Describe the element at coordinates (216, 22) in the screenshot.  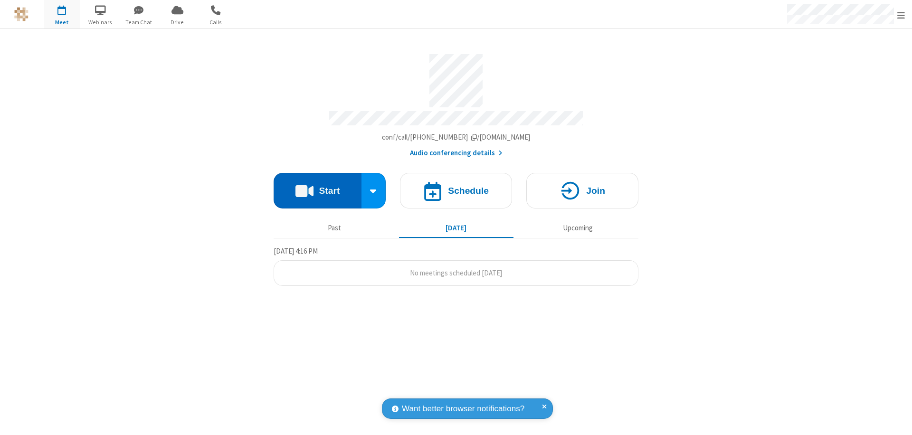
I see `span: Calls` at that location.